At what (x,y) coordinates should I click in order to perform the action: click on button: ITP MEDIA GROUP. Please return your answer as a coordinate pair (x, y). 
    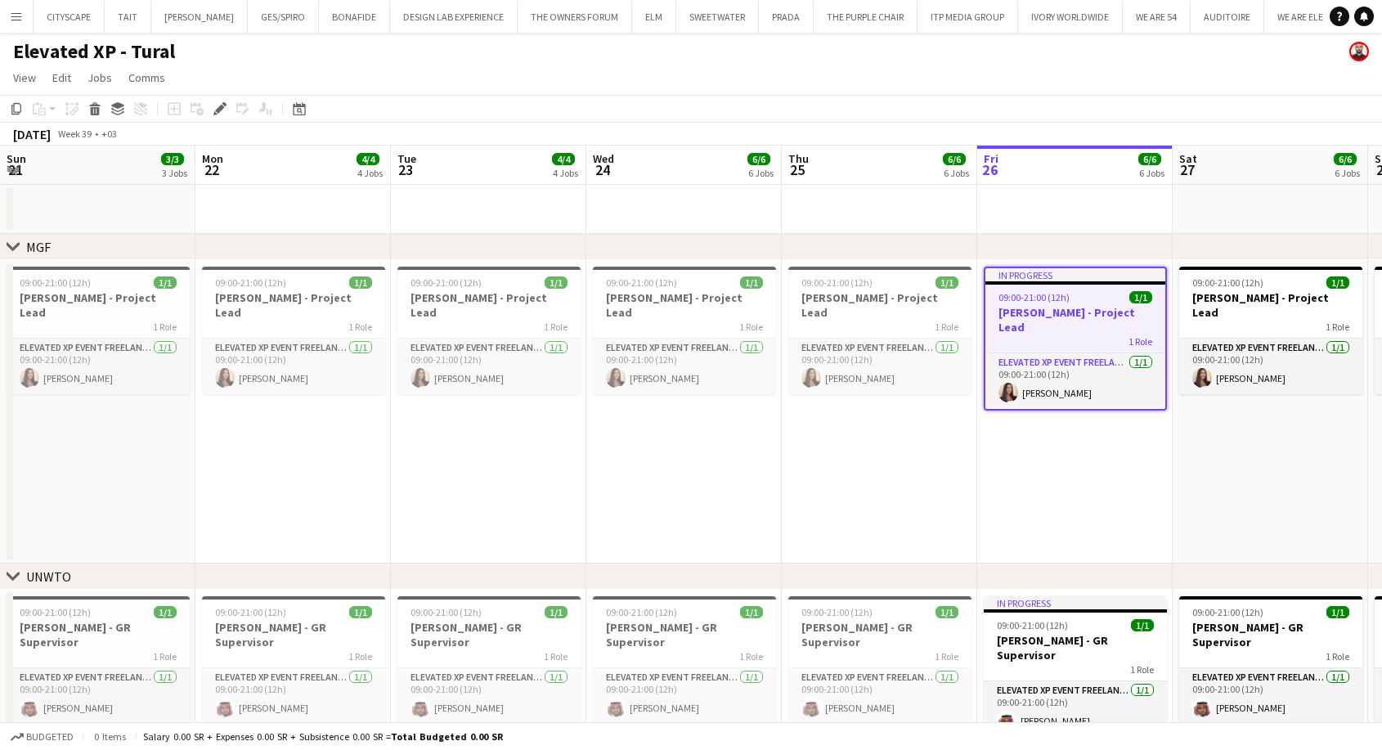
    Looking at the image, I should click on (967, 16).